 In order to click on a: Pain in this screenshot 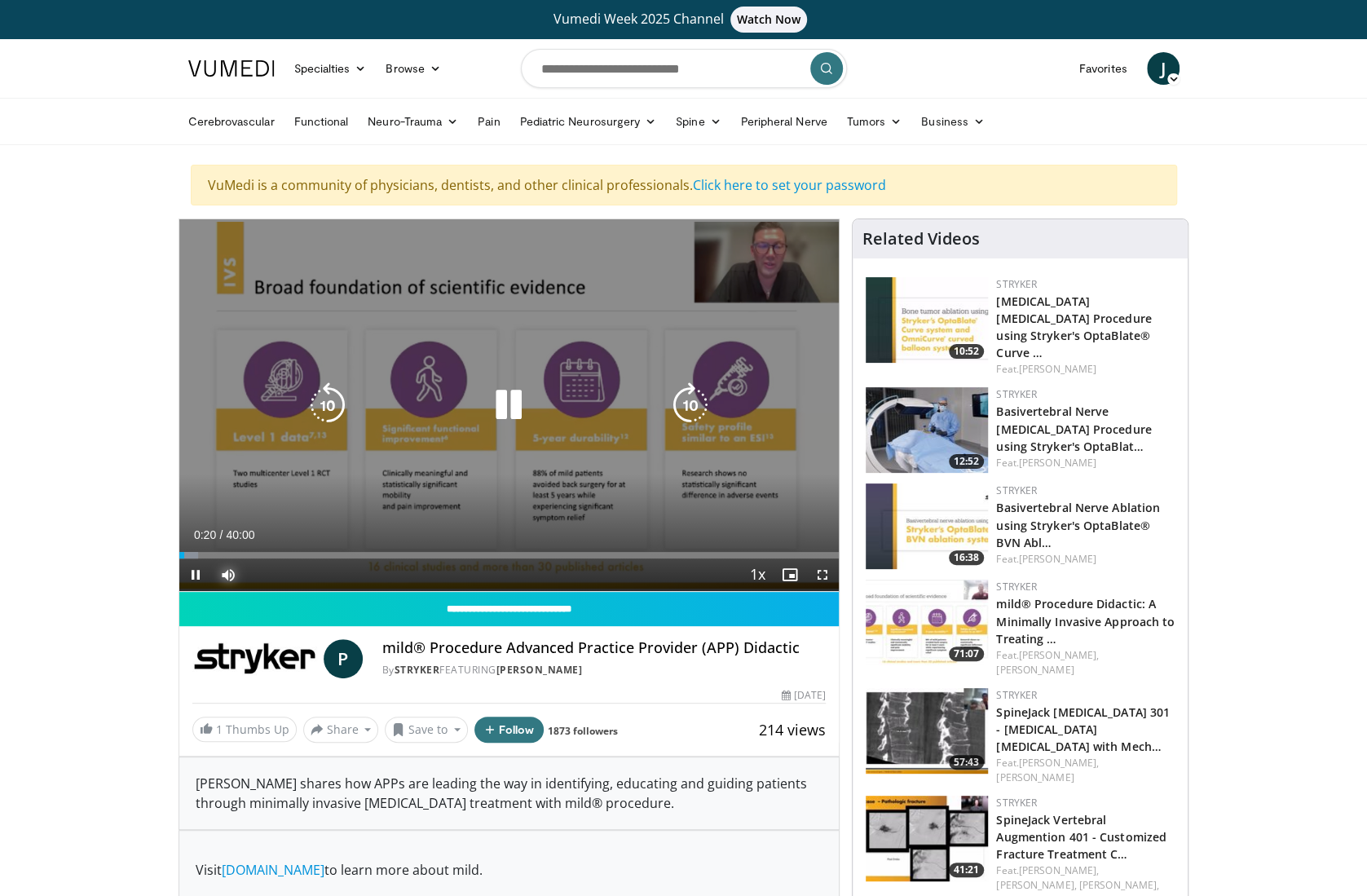, I will do `click(488, 122)`.